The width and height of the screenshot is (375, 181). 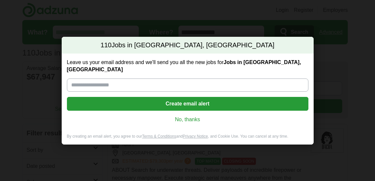 What do you see at coordinates (188, 139) in the screenshot?
I see `div: By creating an email alert, you agree to our and , and Cookie Use. You can cancel at any time.` at bounding box center [188, 139].